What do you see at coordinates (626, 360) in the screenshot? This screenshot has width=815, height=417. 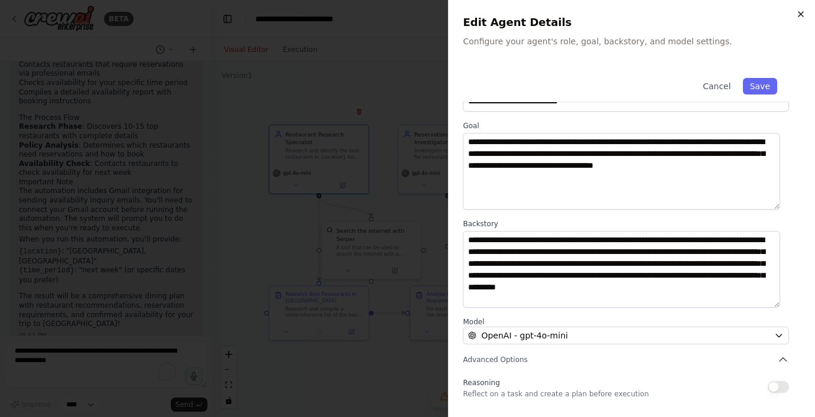 I see `button: Advanced Options` at bounding box center [626, 360].